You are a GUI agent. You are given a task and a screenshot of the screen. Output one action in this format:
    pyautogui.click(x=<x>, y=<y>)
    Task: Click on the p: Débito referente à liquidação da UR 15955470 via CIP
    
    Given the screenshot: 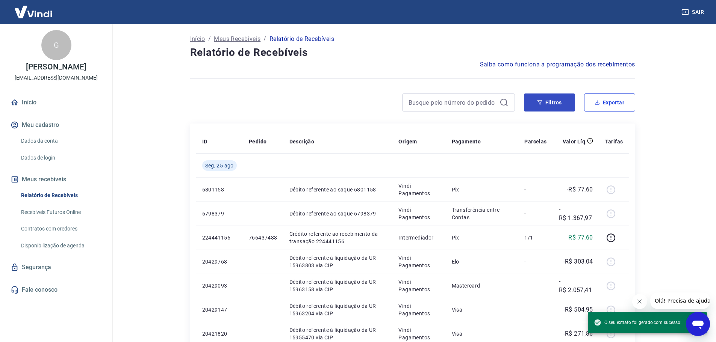 What is the action you would take?
    pyautogui.click(x=338, y=334)
    